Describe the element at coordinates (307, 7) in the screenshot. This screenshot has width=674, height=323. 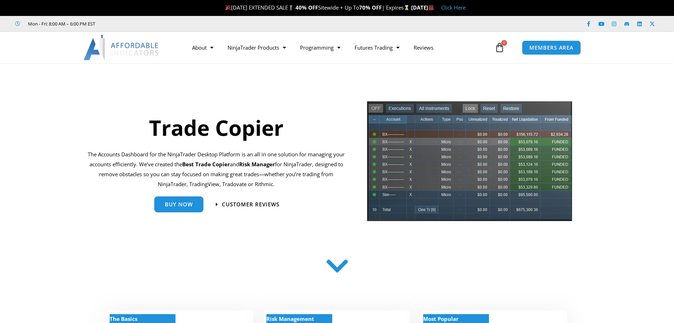
I see `strong: 40% OFF` at that location.